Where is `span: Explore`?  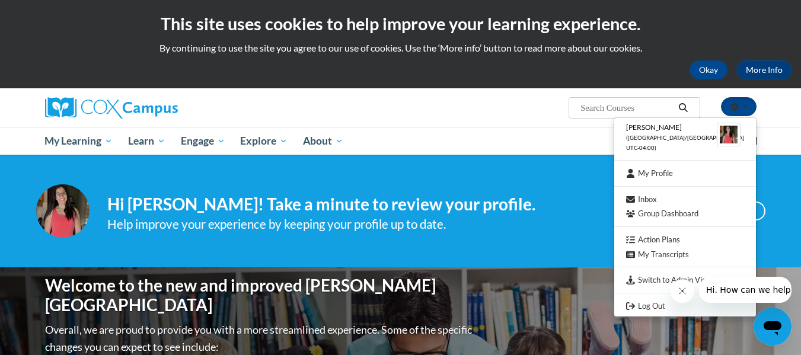 span: Explore is located at coordinates (264, 141).